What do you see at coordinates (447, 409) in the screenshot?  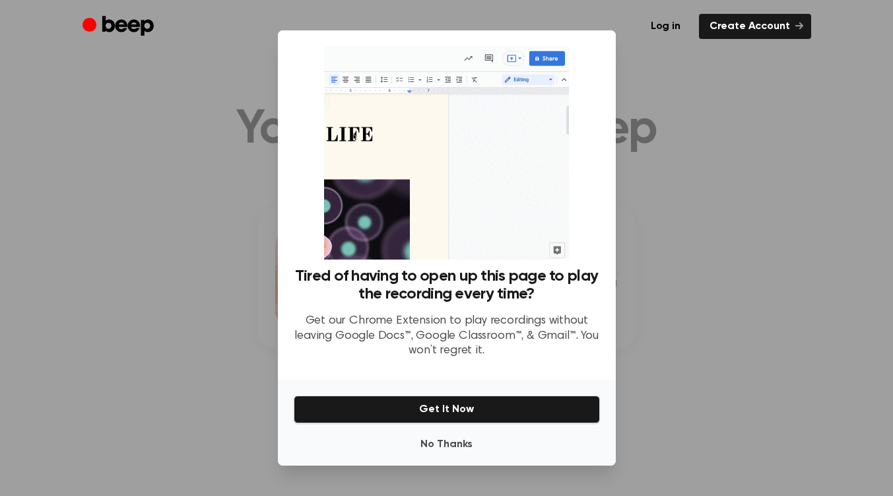 I see `button: Get It Now` at bounding box center [447, 409].